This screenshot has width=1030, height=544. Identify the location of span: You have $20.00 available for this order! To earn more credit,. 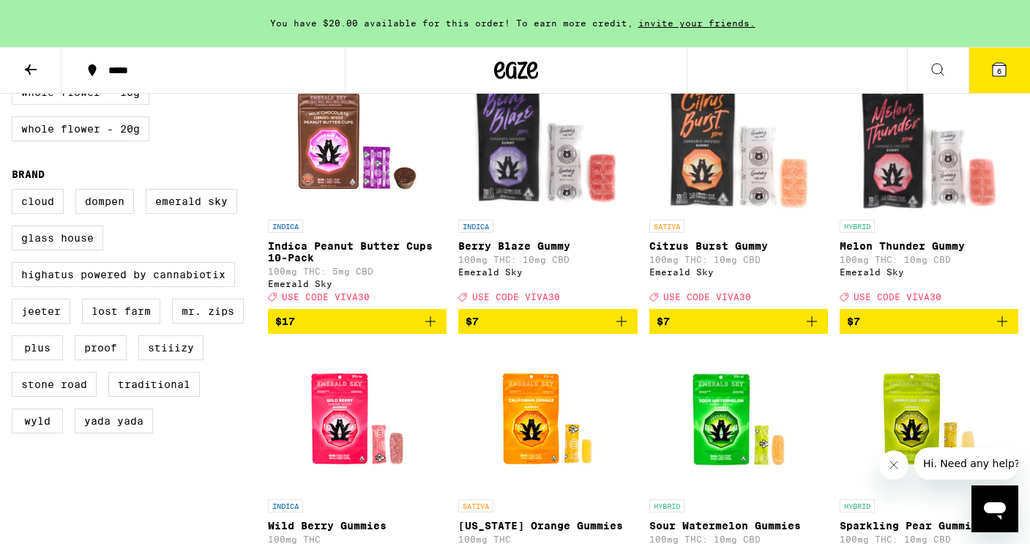
(452, 23).